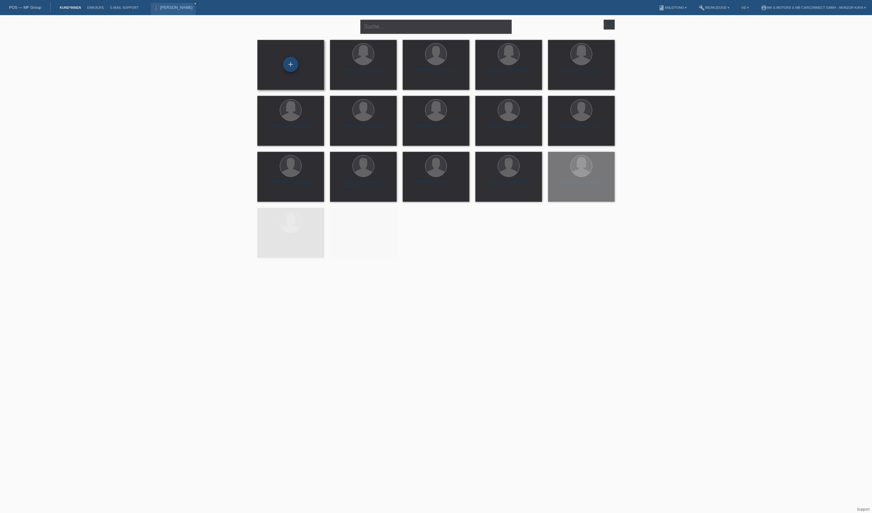 The image size is (872, 513). What do you see at coordinates (124, 8) in the screenshot?
I see `a: E-Mail Support` at bounding box center [124, 8].